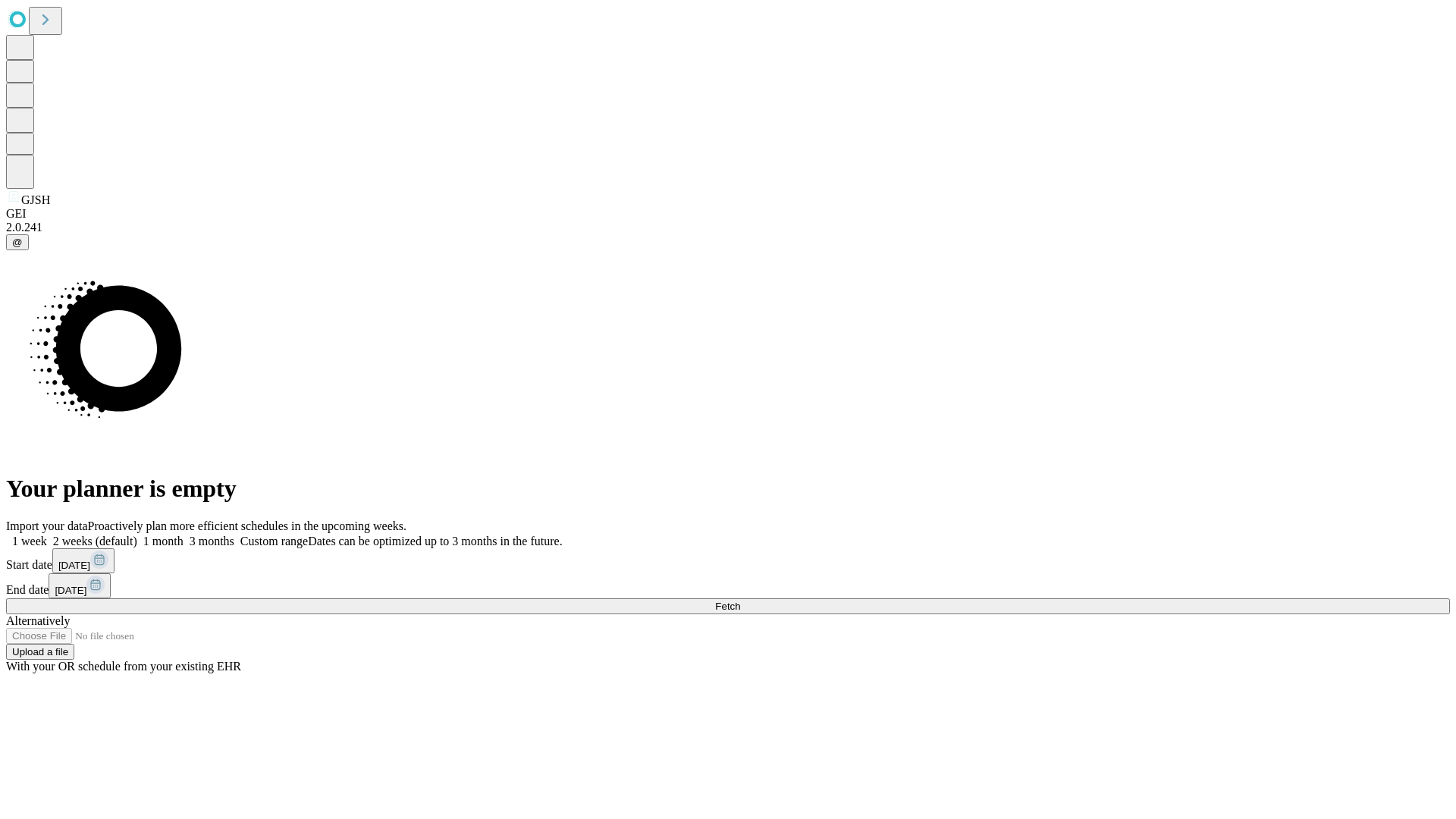 This screenshot has height=819, width=1456. What do you see at coordinates (728, 214) in the screenshot?
I see `div: GEI` at bounding box center [728, 214].